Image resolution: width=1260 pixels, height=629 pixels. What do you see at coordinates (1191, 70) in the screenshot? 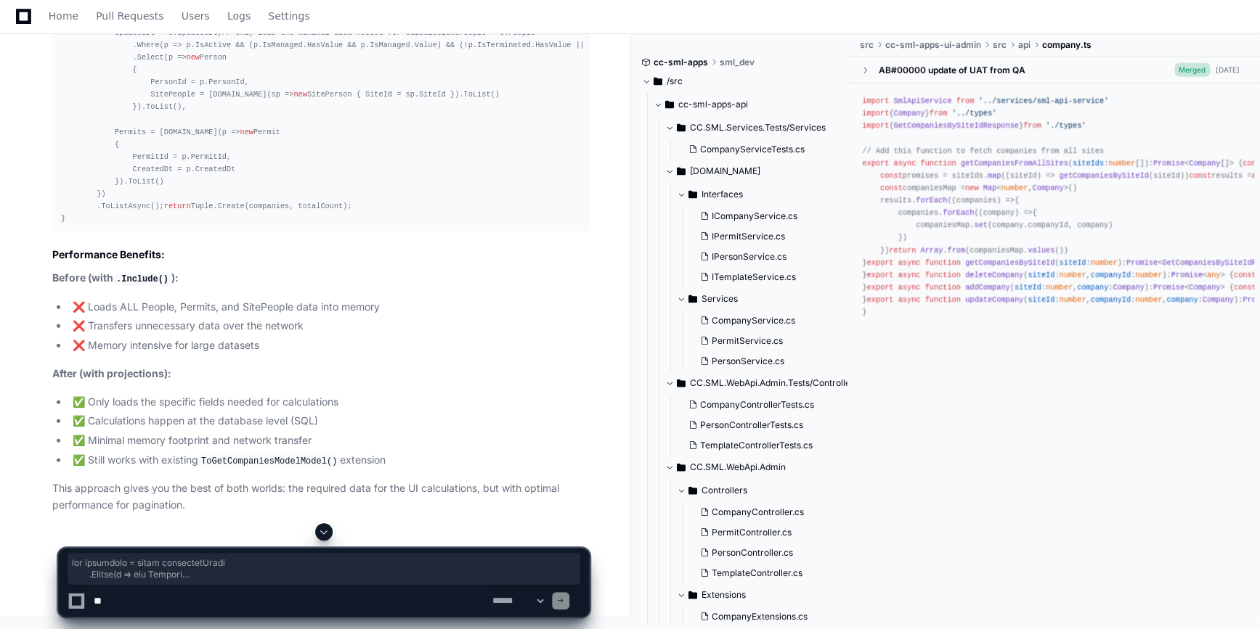
I see `span: Merged` at bounding box center [1191, 70].